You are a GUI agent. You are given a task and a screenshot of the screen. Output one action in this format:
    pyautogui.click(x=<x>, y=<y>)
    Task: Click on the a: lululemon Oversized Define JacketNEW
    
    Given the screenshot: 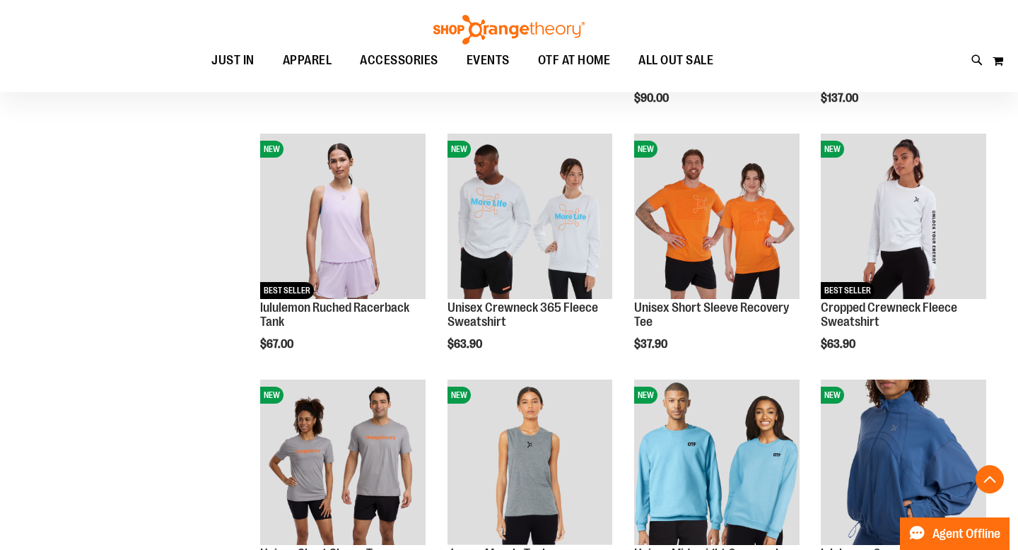 What is the action you would take?
    pyautogui.click(x=904, y=463)
    